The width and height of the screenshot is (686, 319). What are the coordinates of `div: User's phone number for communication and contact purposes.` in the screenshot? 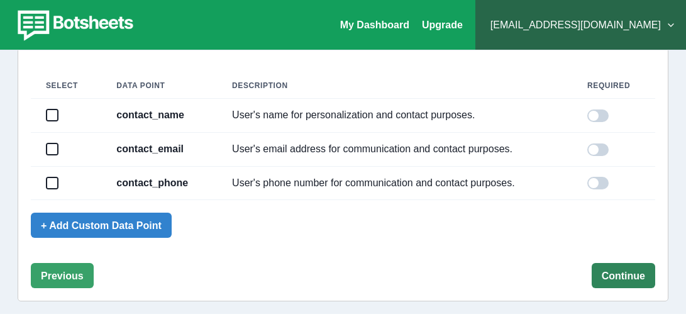 It's located at (394, 183).